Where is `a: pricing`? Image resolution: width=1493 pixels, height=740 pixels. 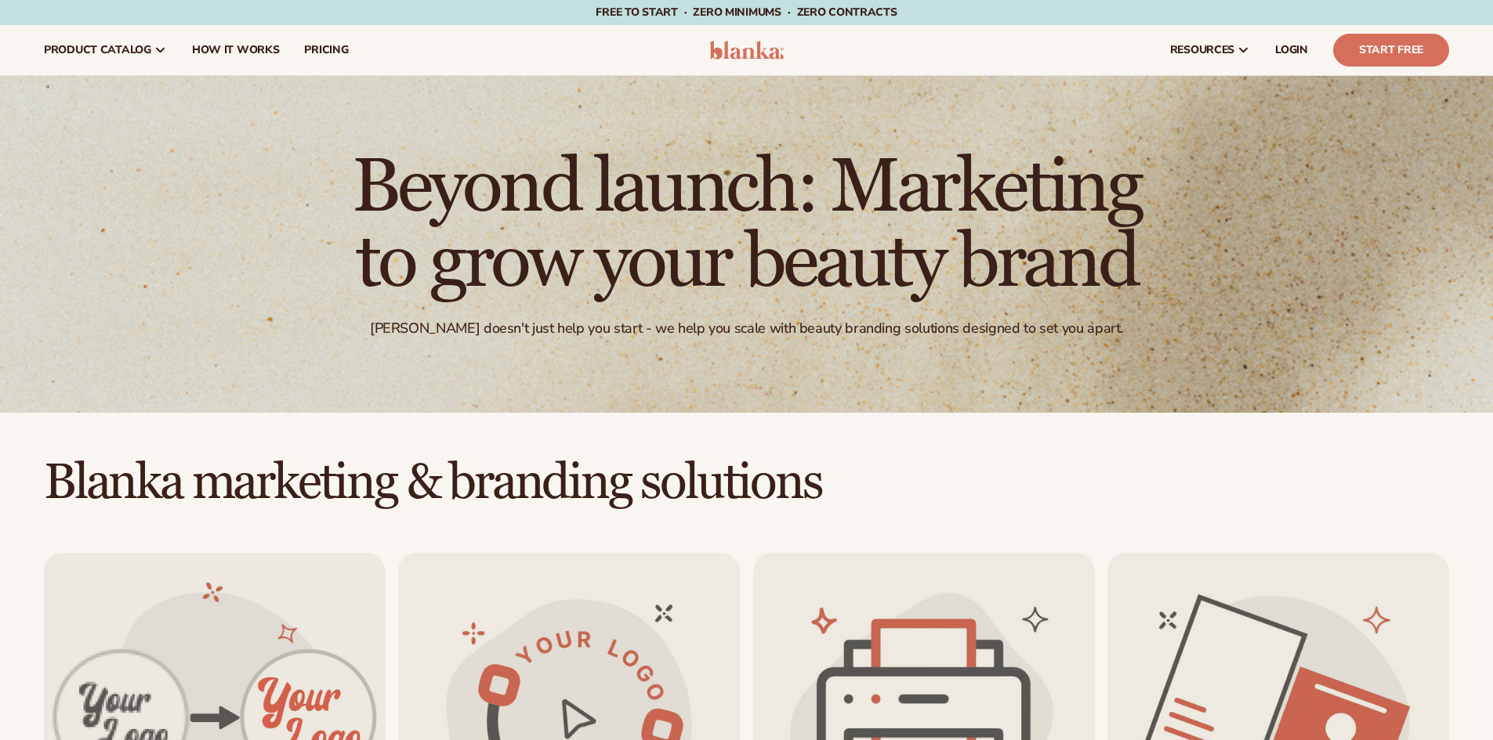
a: pricing is located at coordinates (326, 50).